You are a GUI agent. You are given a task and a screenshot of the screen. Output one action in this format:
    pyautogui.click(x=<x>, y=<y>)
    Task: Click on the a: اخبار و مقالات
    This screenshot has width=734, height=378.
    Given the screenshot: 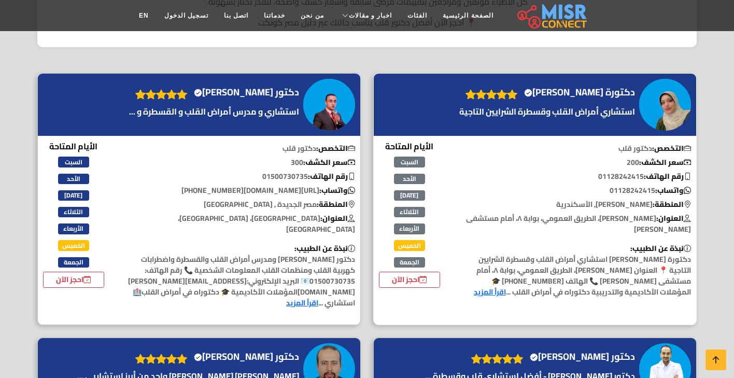 What is the action you would take?
    pyautogui.click(x=366, y=16)
    